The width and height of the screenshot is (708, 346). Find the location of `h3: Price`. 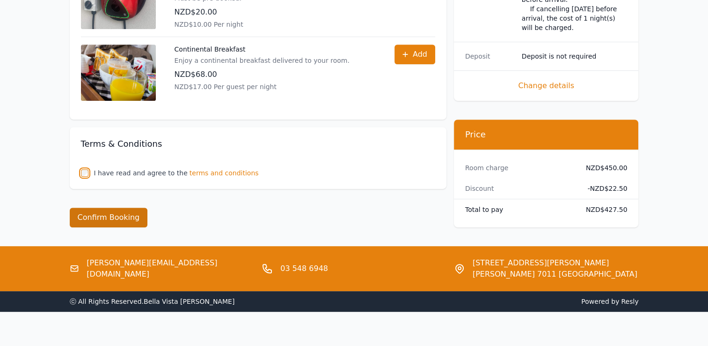

h3: Price is located at coordinates (546, 134).